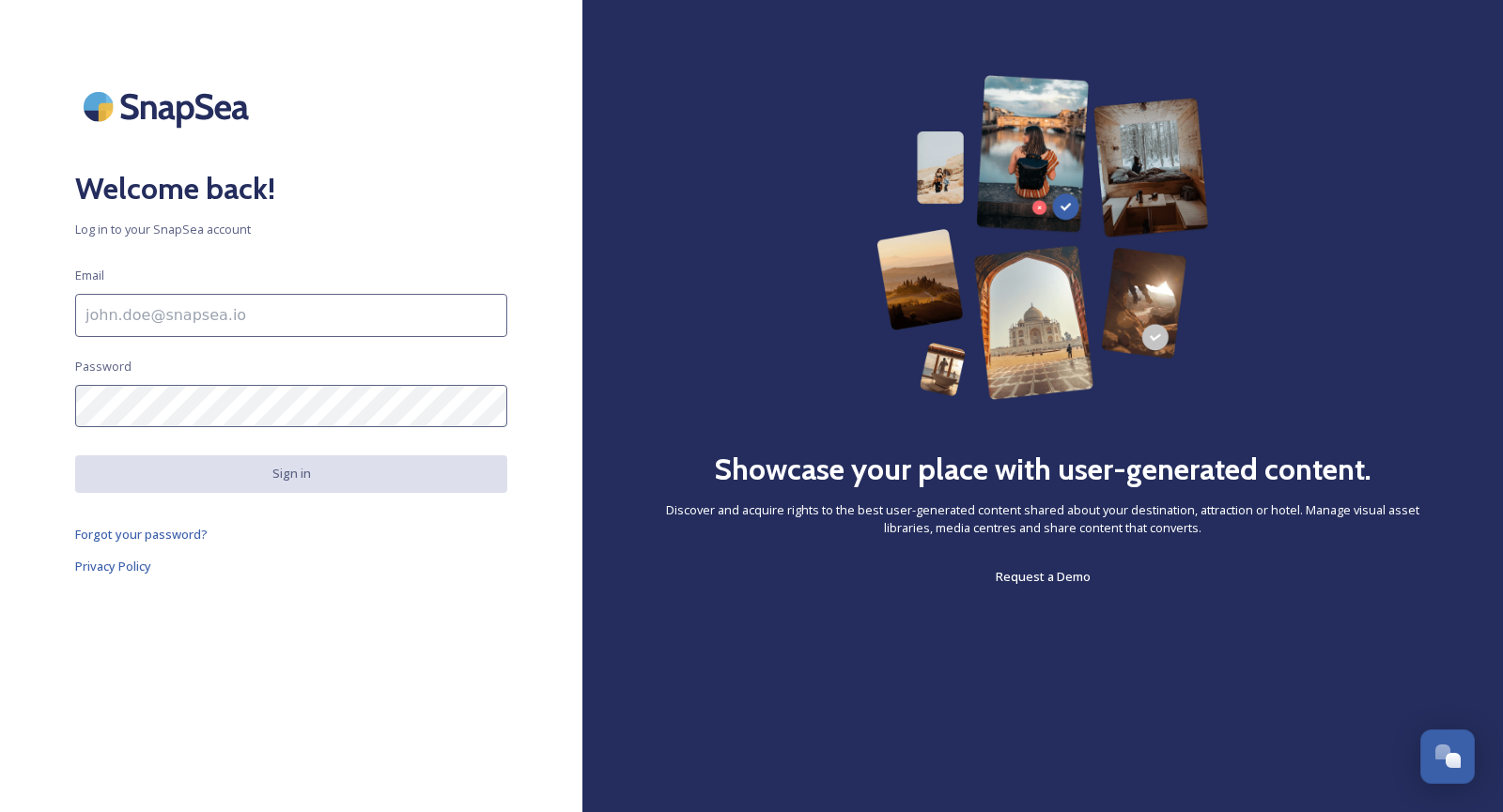  What do you see at coordinates (112, 566) in the screenshot?
I see `span: Privacy Policy` at bounding box center [112, 566].